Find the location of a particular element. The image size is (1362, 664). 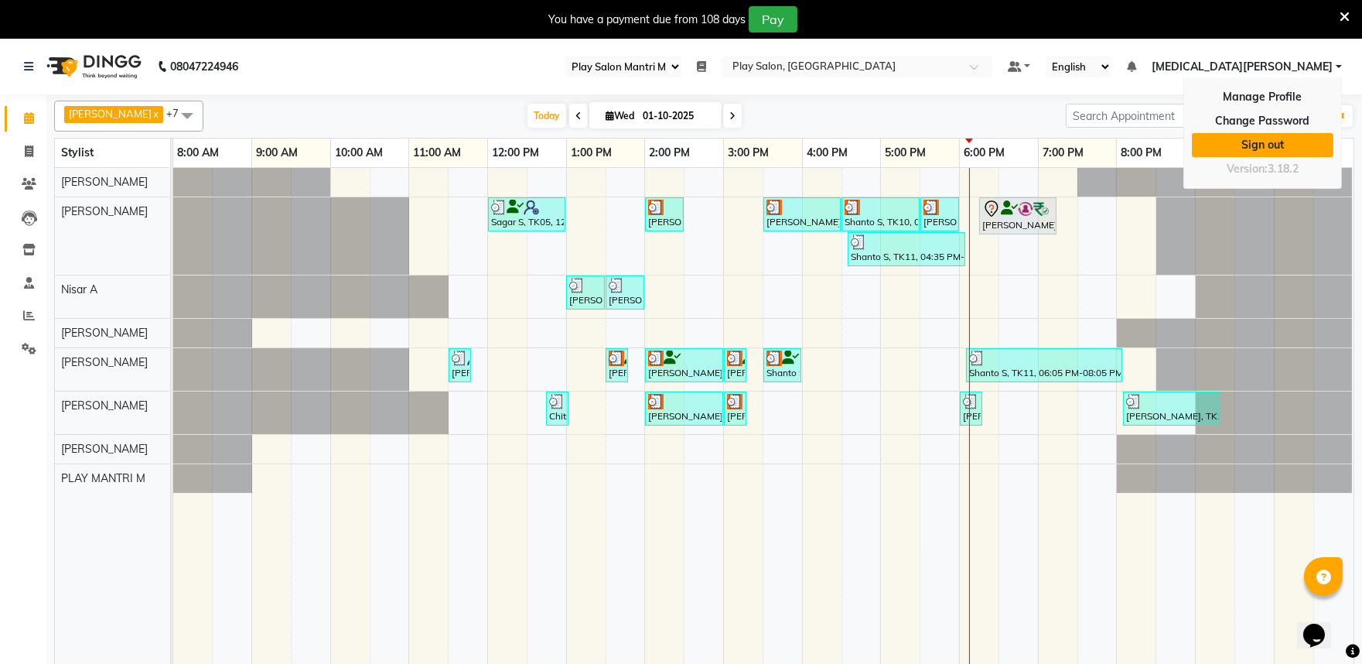

a: 6:00 PM is located at coordinates (984, 152).